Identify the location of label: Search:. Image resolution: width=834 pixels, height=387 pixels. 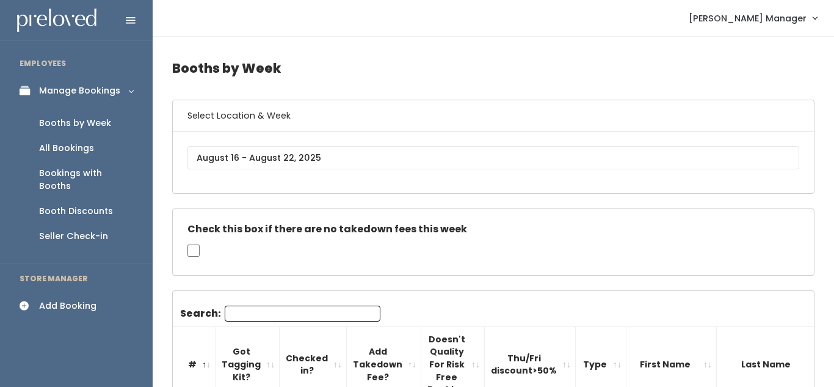
(280, 313).